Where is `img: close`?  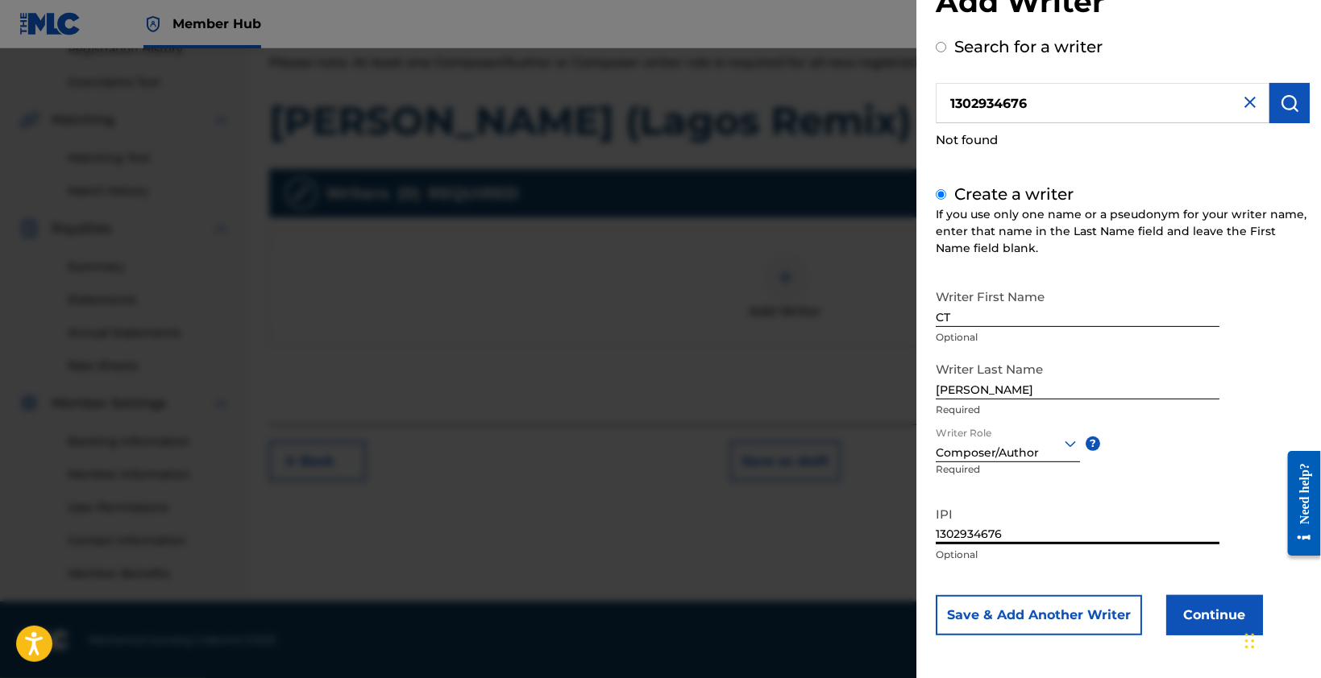
img: close is located at coordinates (1250, 102).